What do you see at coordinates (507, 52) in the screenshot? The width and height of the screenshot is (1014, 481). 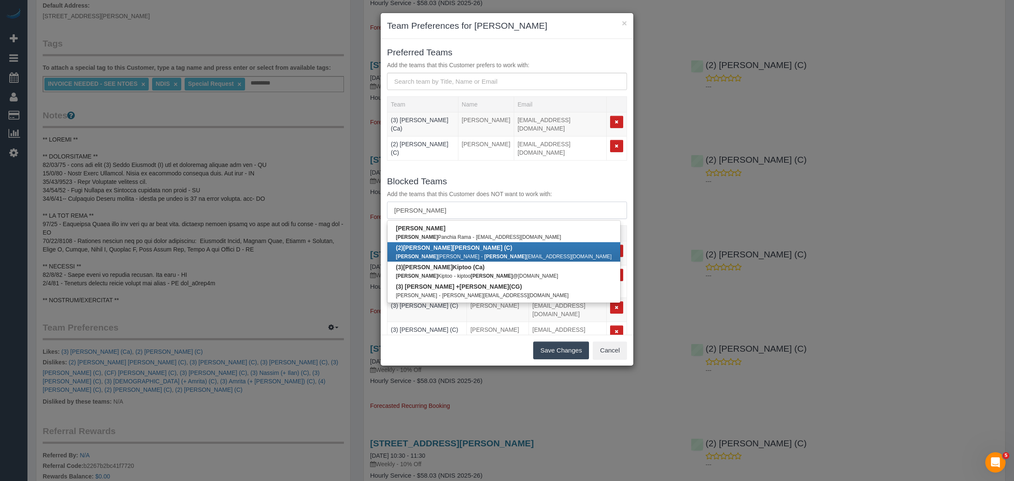 I see `h3: Preferred Teams` at bounding box center [507, 52].